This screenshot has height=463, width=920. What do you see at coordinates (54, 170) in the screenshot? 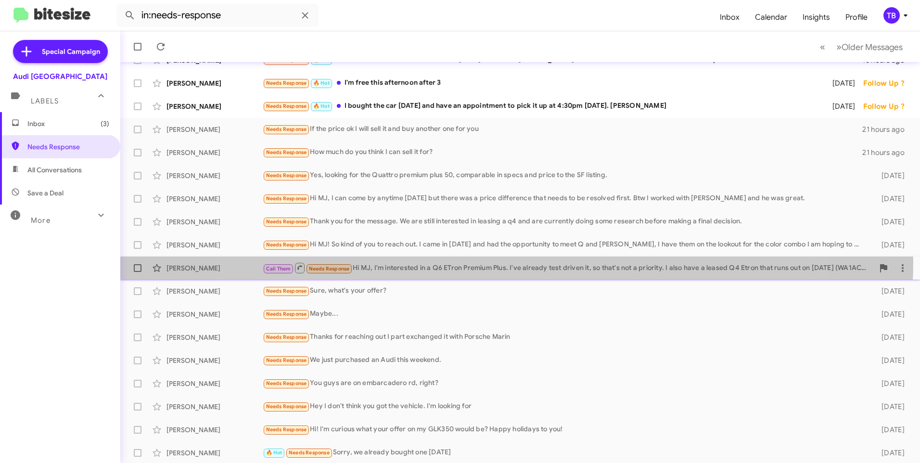
I see `span: All Conversations` at bounding box center [54, 170].